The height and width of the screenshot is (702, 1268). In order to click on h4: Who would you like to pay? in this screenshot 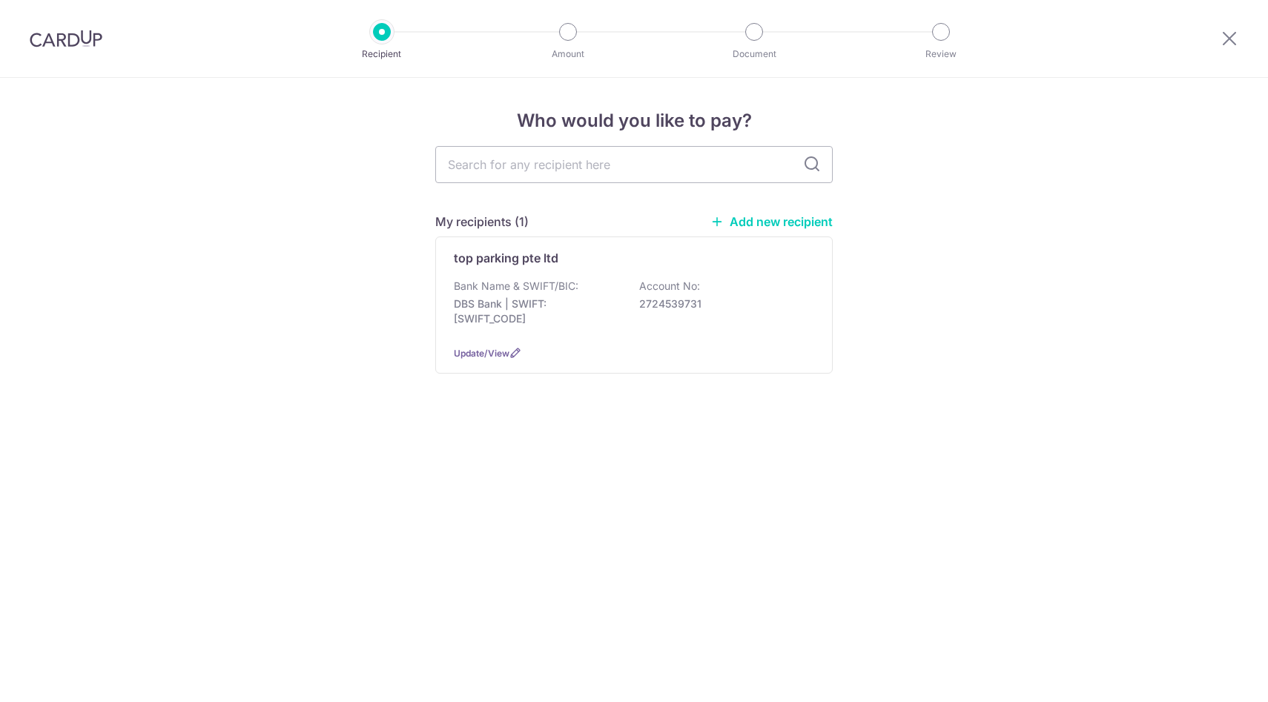, I will do `click(634, 121)`.